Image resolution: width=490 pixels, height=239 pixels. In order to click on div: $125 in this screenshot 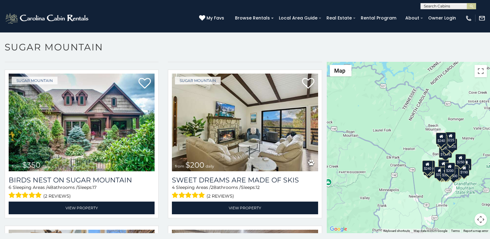, I will do `click(452, 144)`.